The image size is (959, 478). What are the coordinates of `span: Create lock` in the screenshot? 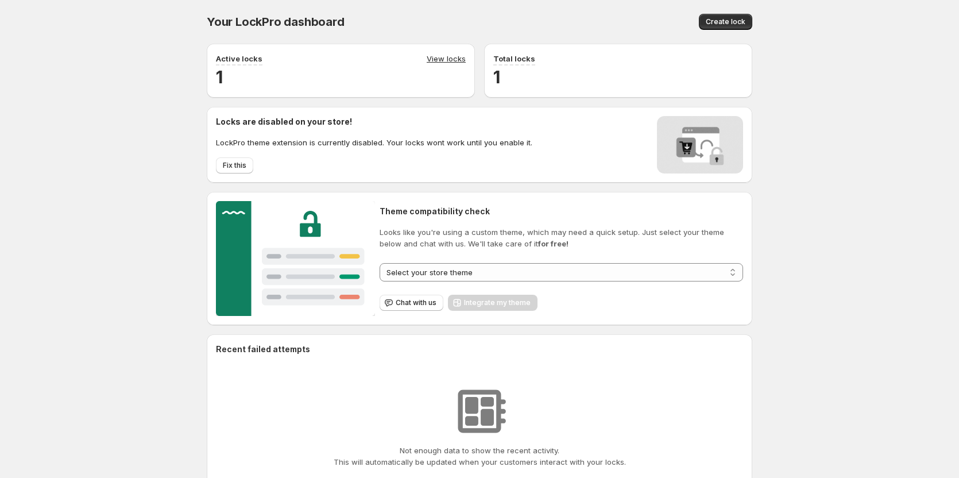 It's located at (726, 22).